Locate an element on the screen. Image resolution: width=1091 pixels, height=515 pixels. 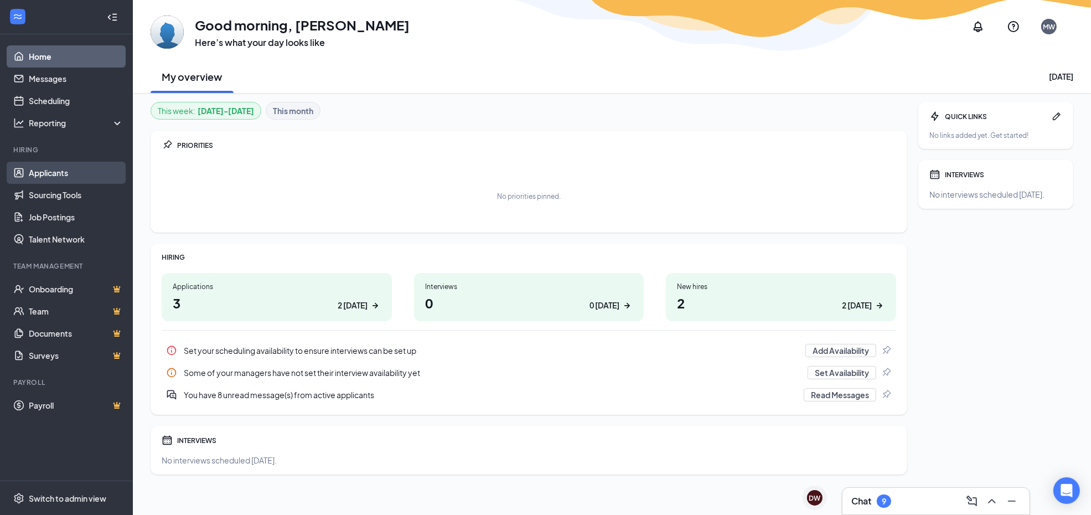
div: DW is located at coordinates (815, 498).